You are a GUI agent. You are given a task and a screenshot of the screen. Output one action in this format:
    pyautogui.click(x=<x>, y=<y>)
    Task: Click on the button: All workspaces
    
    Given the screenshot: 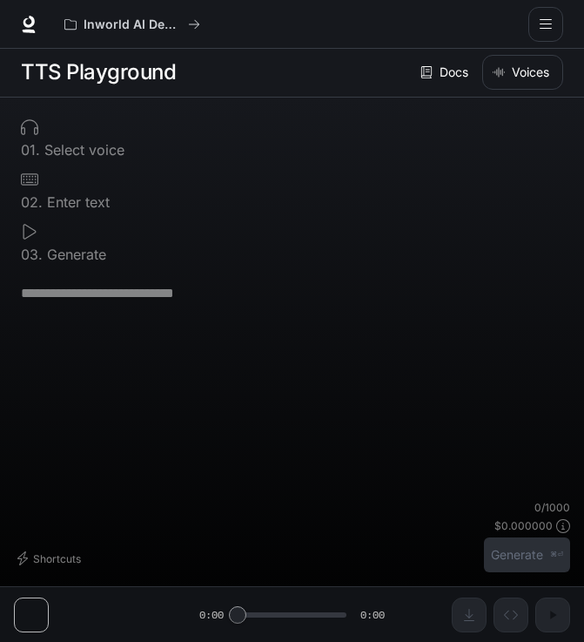 What is the action you would take?
    pyautogui.click(x=132, y=24)
    